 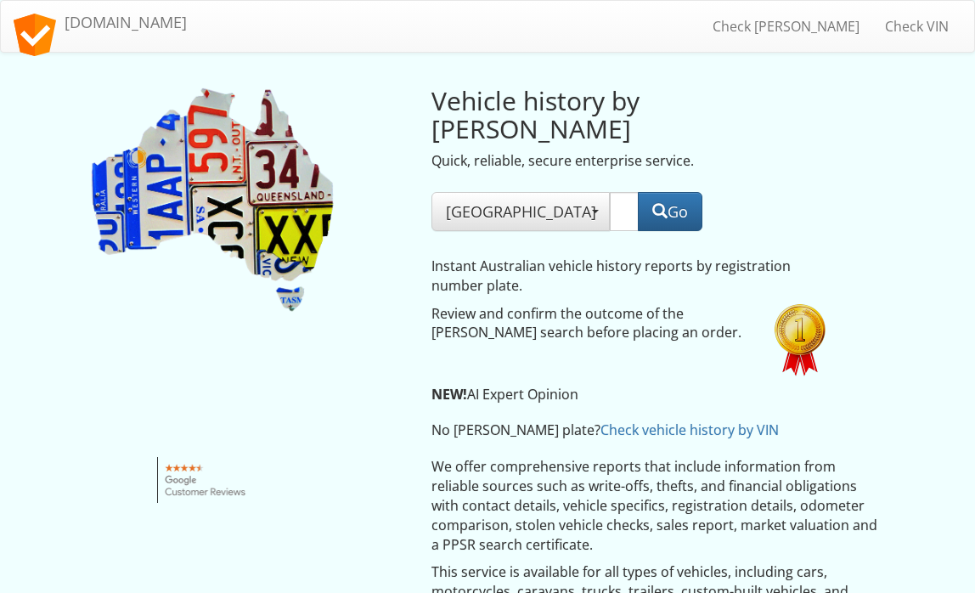 What do you see at coordinates (690, 430) in the screenshot?
I see `a: Check vehicle history by VIN` at bounding box center [690, 430].